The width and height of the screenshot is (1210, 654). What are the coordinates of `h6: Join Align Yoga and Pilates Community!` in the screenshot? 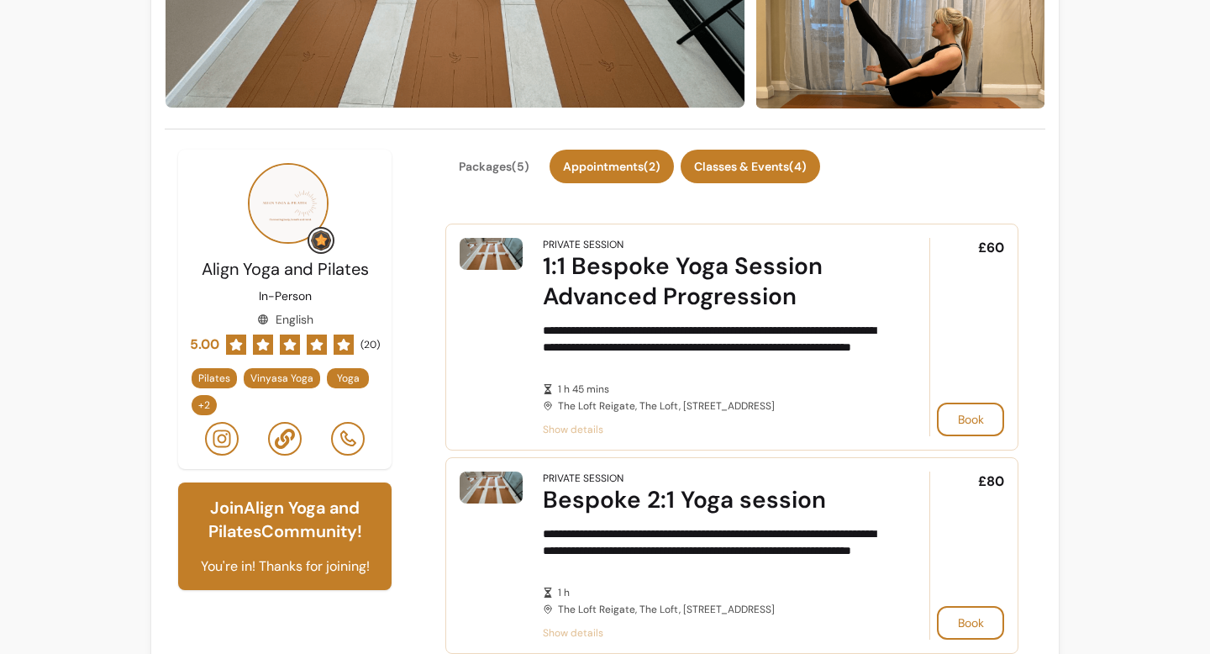 It's located at (285, 519).